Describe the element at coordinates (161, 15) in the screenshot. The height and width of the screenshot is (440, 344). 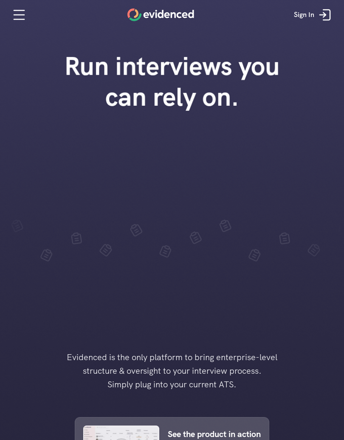
I see `a: Home` at that location.